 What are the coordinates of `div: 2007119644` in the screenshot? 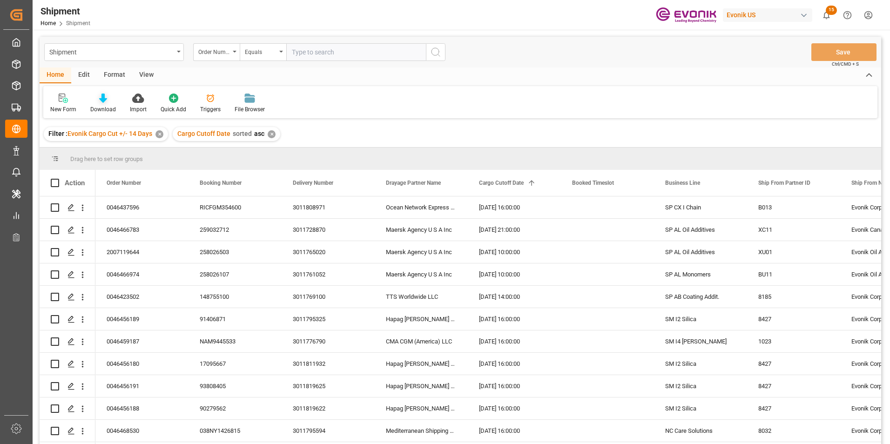 It's located at (142, 252).